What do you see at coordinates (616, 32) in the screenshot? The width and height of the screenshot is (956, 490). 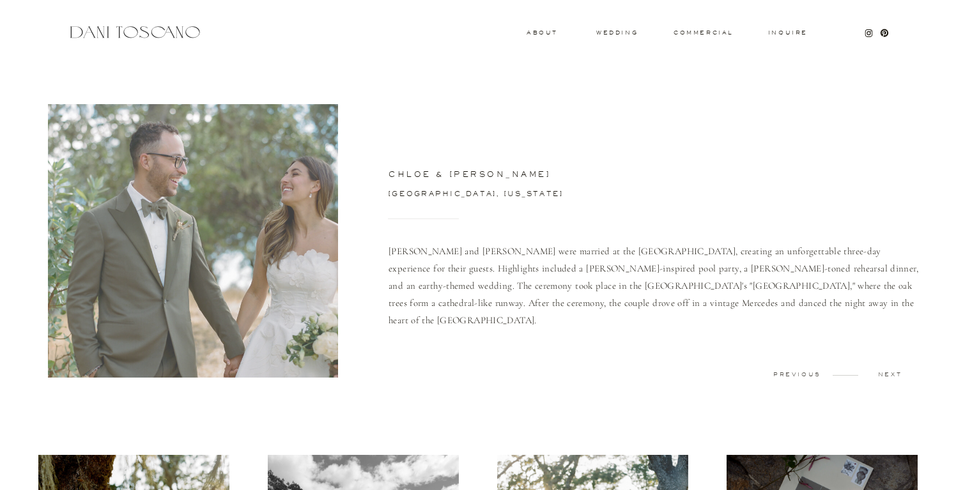 I see `a: wedding` at bounding box center [616, 32].